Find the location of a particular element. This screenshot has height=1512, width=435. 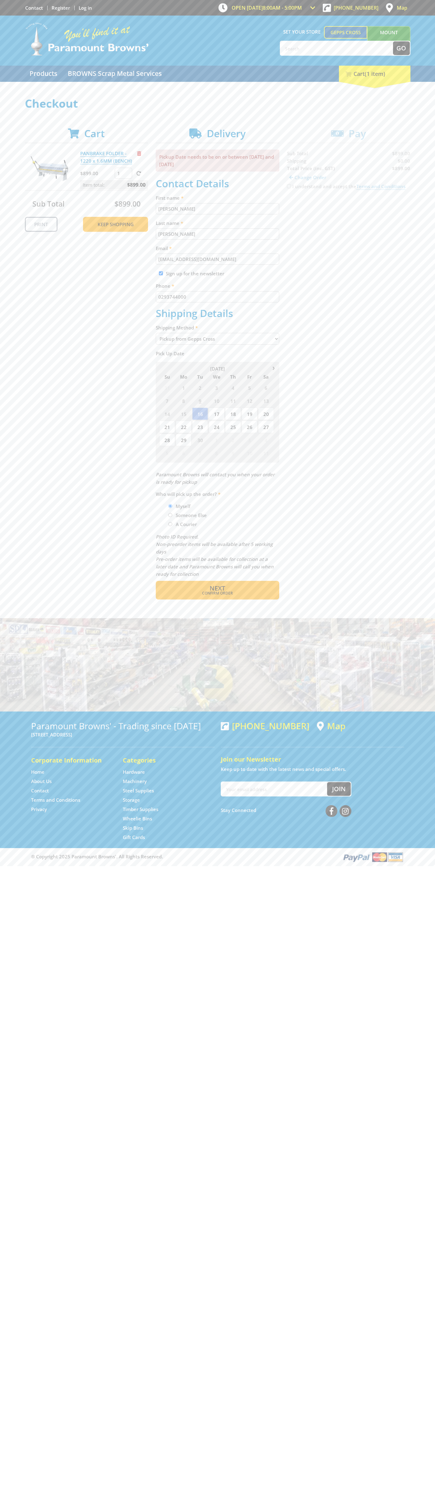

button: Go is located at coordinates (402, 48).